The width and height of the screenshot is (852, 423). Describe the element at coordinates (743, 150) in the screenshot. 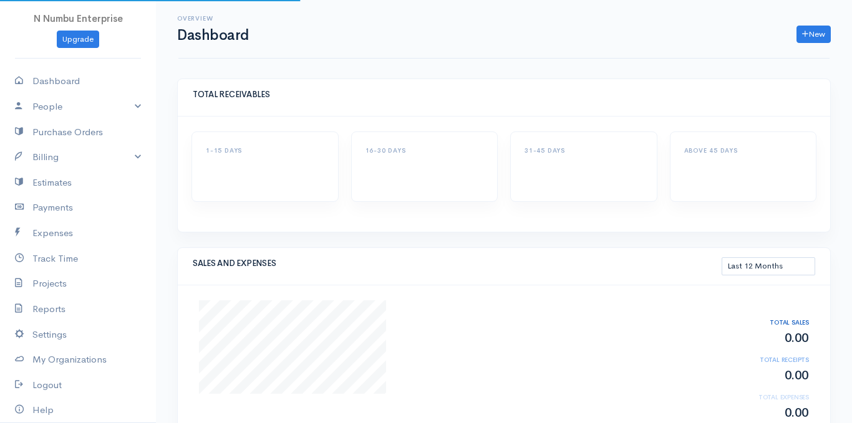

I see `h6: ABOVE 45 DAYS` at that location.